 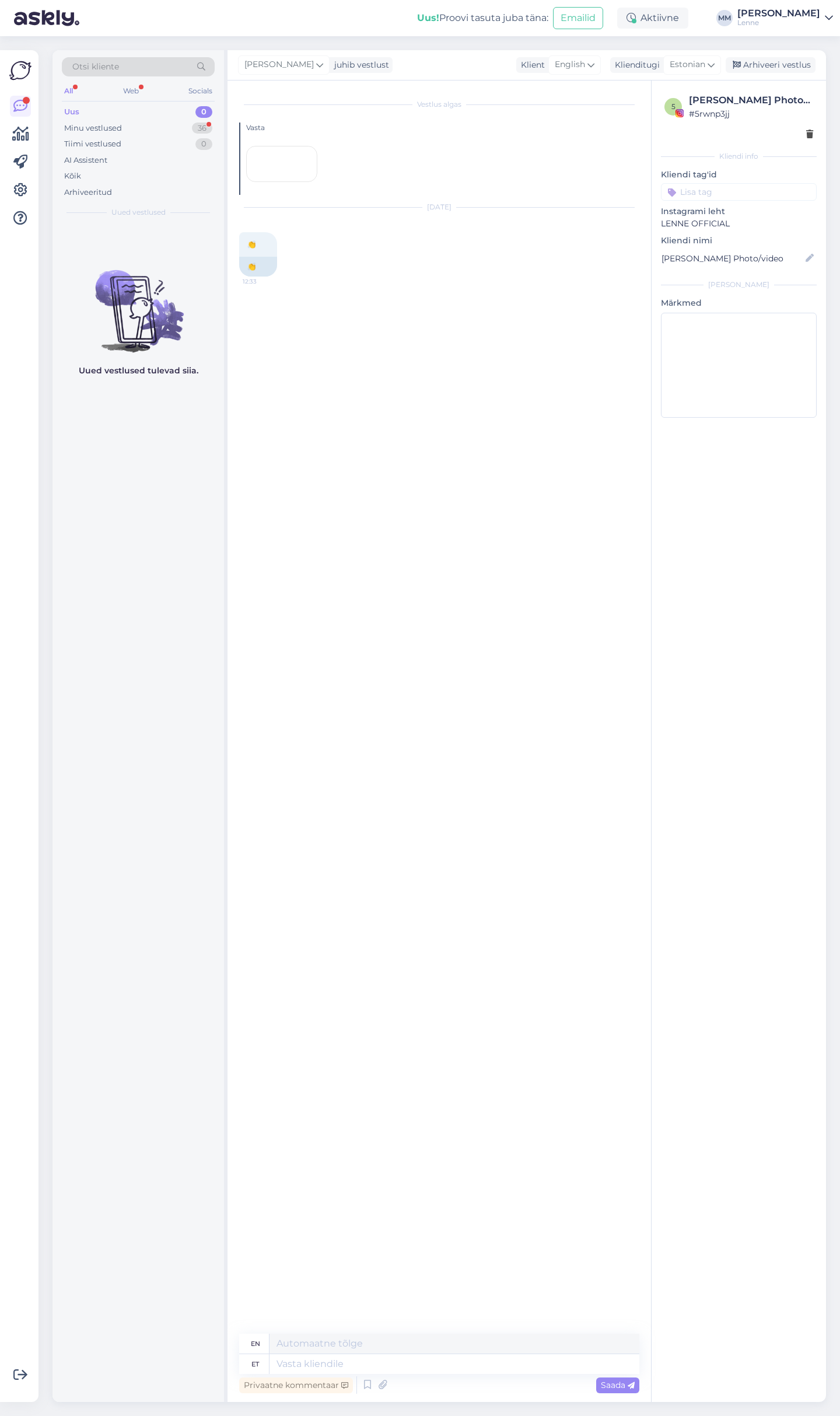 I want to click on div: Lenne, so click(x=779, y=23).